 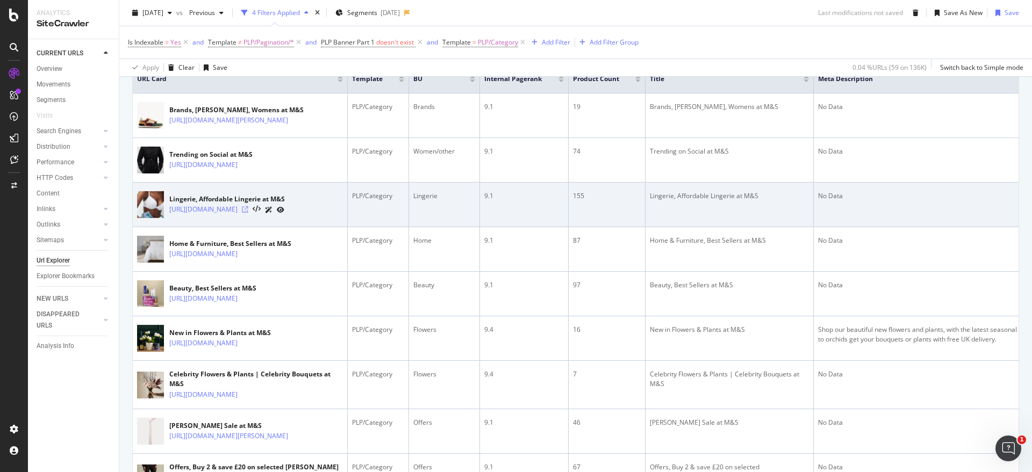 What do you see at coordinates (549, 42) in the screenshot?
I see `button: Add Filter` at bounding box center [549, 42].